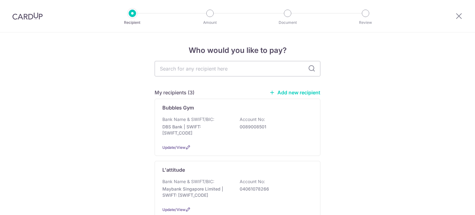  I want to click on p: Review, so click(365, 23).